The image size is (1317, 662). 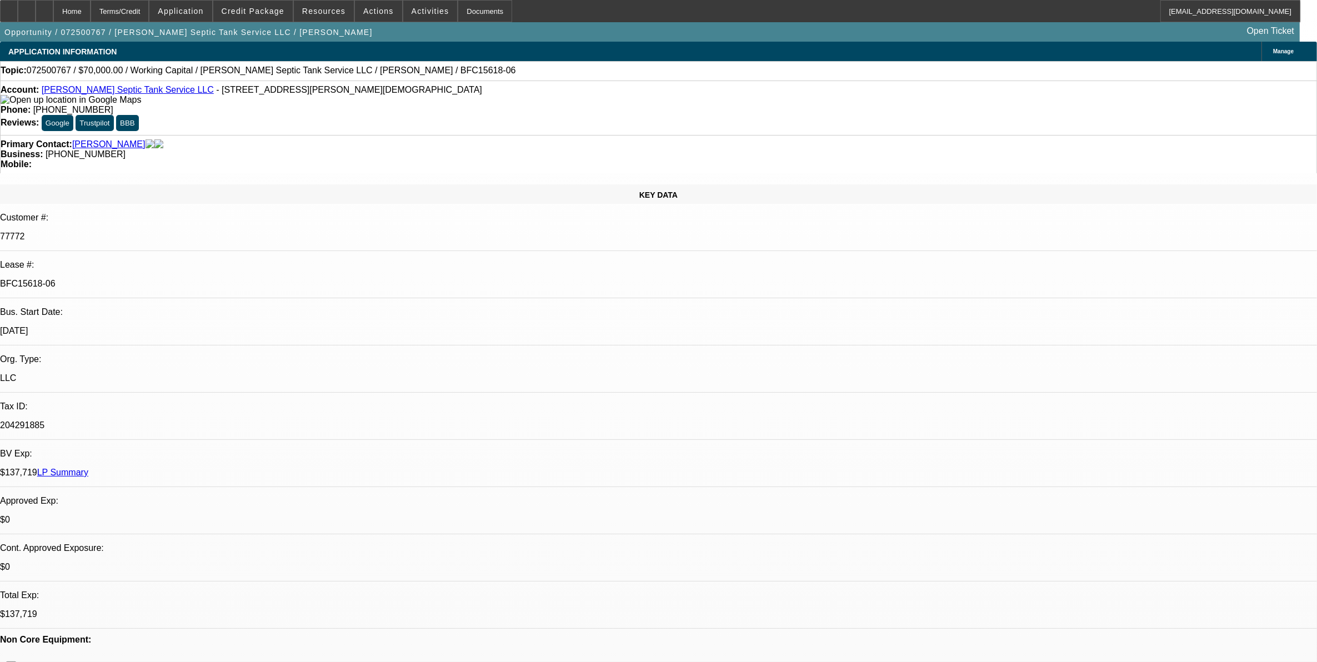 I want to click on strong: Account:, so click(x=19, y=89).